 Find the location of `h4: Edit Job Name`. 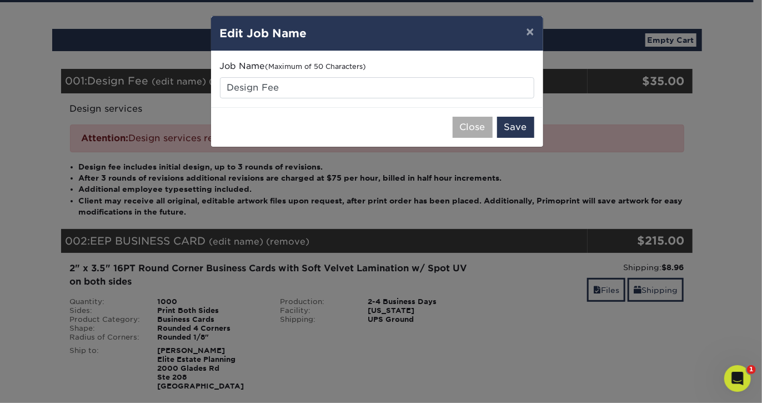

h4: Edit Job Name is located at coordinates (377, 33).